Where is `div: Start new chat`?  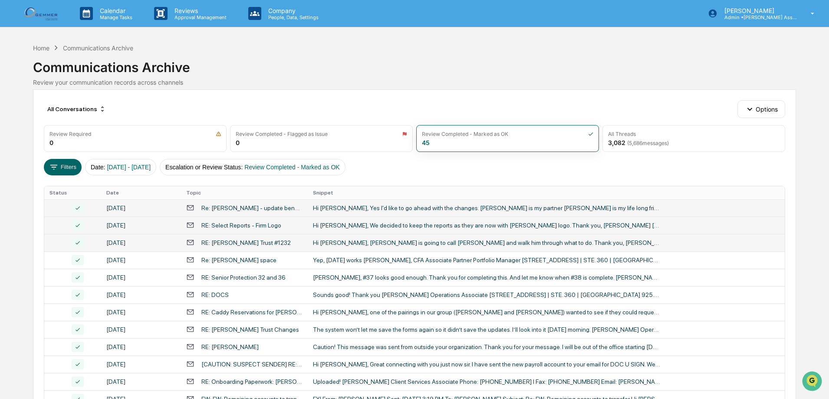 div: Start new chat is located at coordinates (91, 71).